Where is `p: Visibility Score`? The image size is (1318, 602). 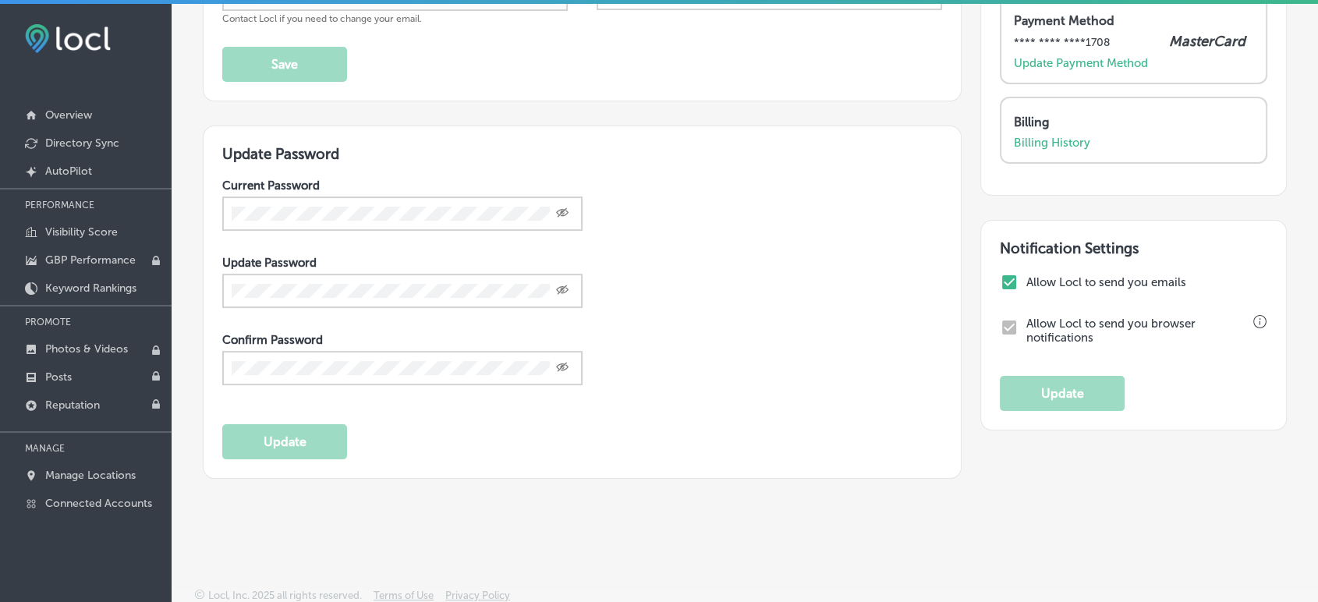
p: Visibility Score is located at coordinates (81, 232).